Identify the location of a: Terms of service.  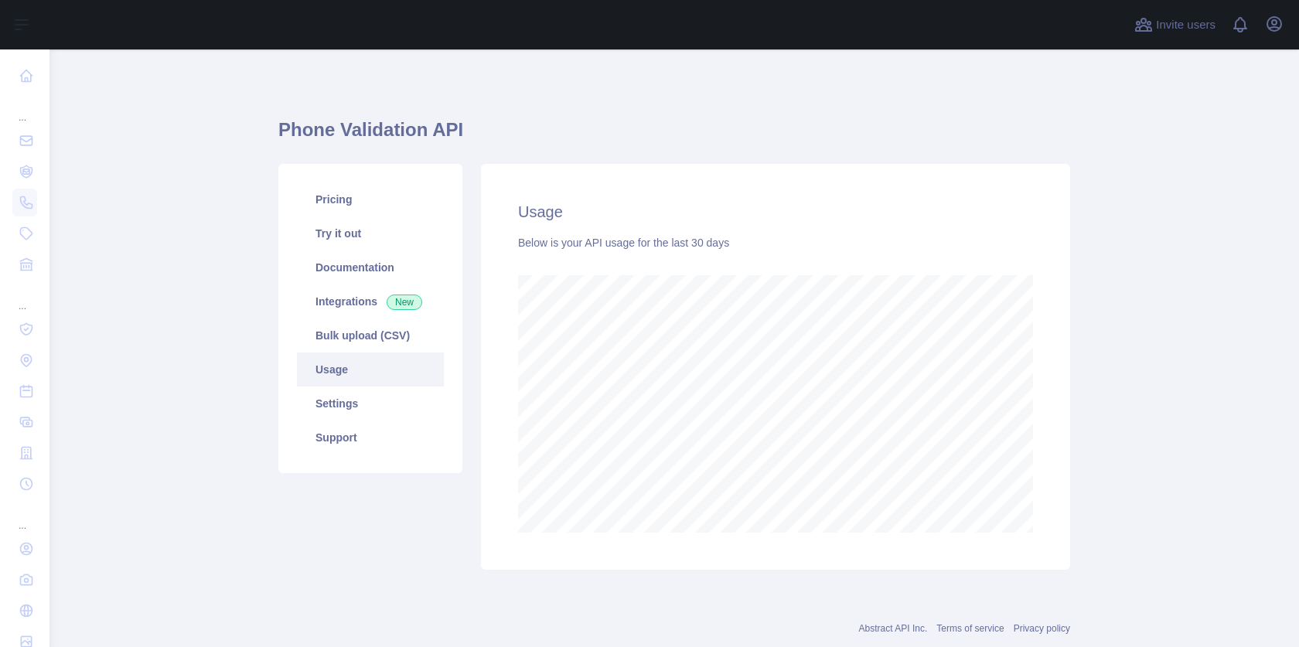
(970, 629).